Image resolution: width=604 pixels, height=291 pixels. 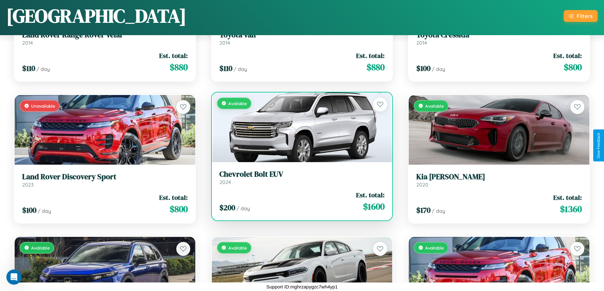 What do you see at coordinates (105, 38) in the screenshot?
I see `a: Land Rover Range Rover Velar2014` at bounding box center [105, 38].